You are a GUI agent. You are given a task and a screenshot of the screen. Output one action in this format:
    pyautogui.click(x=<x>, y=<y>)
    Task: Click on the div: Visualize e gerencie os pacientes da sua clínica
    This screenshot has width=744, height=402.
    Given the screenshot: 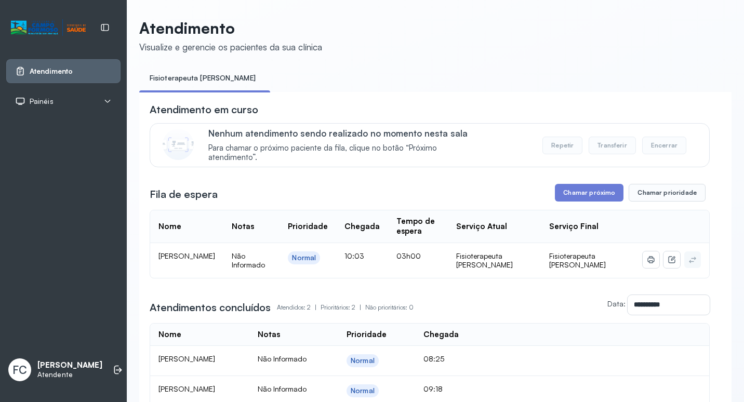 What is the action you would take?
    pyautogui.click(x=231, y=47)
    